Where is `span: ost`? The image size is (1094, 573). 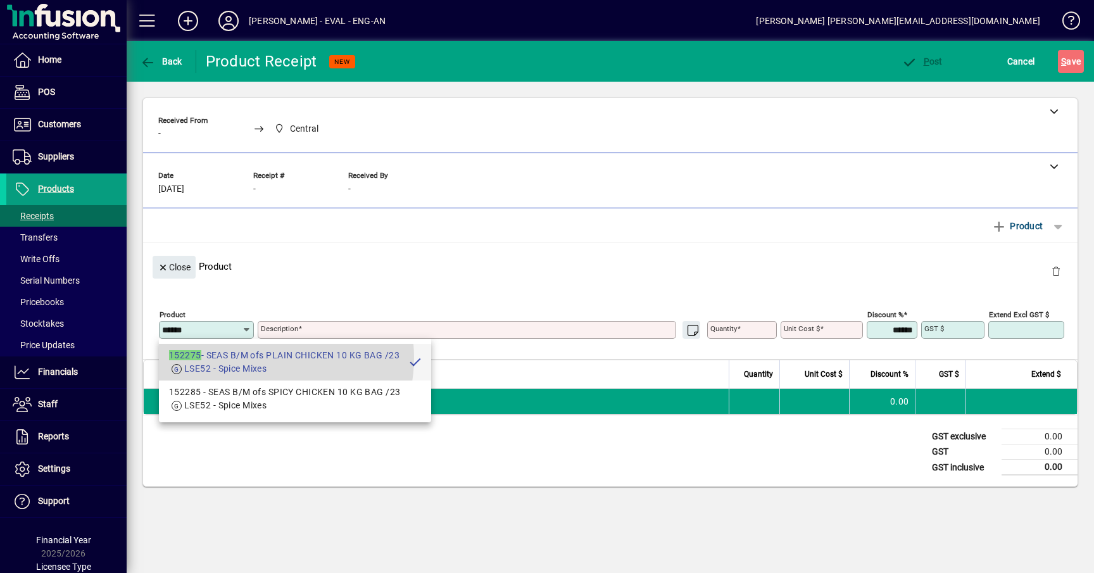 span: ost is located at coordinates (922, 61).